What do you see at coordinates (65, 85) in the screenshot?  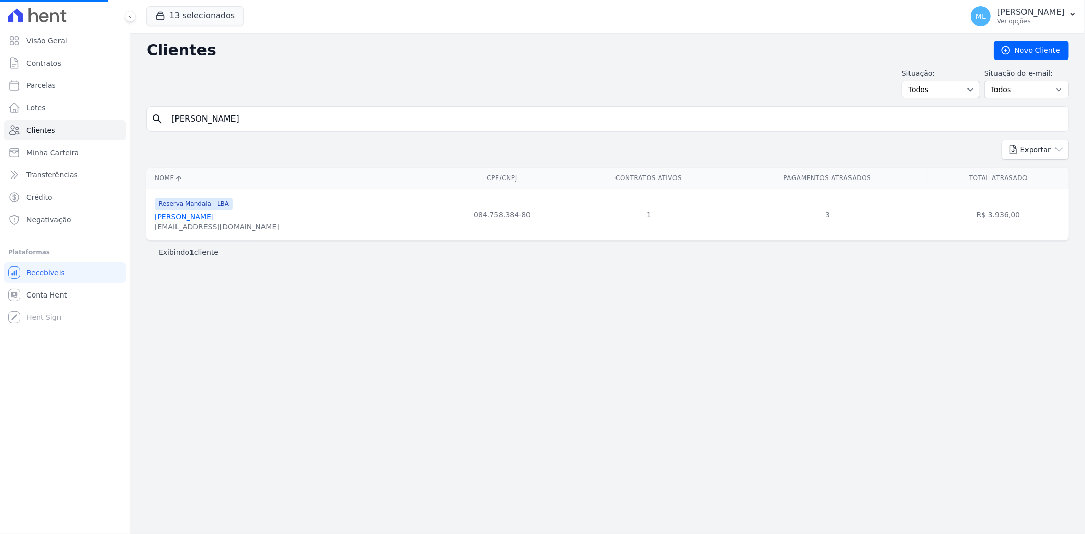 I see `a: Parcelas` at bounding box center [65, 85].